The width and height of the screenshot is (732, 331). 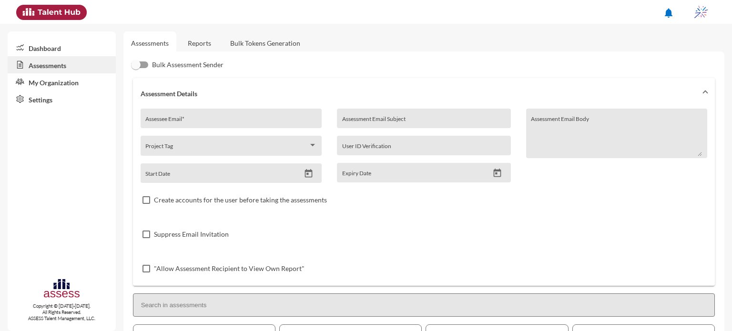 I want to click on a: Reports, so click(x=199, y=43).